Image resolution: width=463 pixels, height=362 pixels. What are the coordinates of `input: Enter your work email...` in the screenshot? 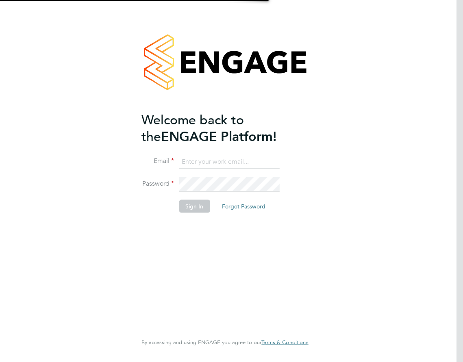 It's located at (229, 162).